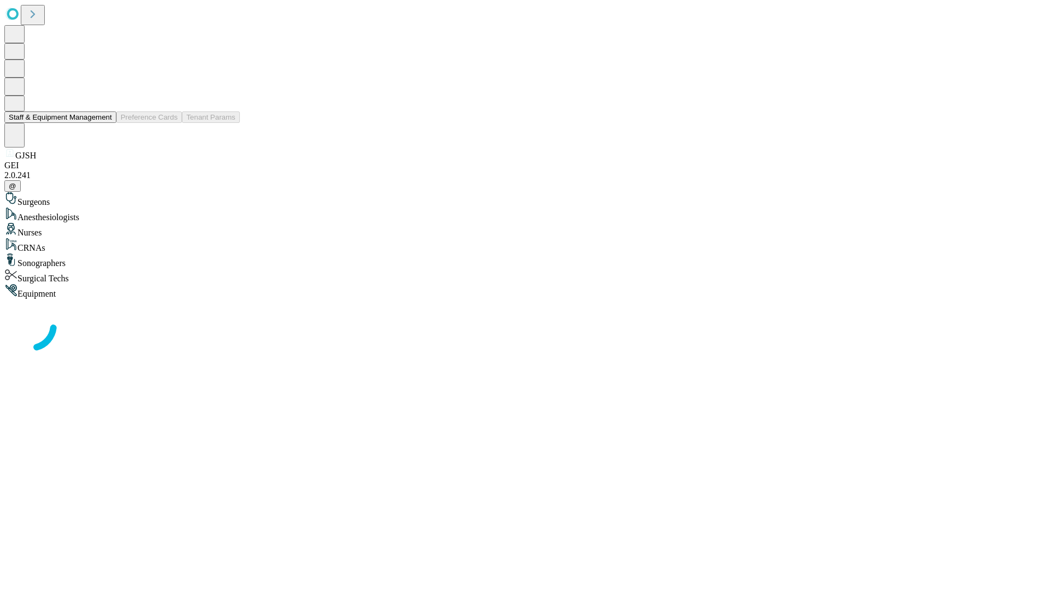  Describe the element at coordinates (149, 117) in the screenshot. I see `button: Preference Cards` at that location.